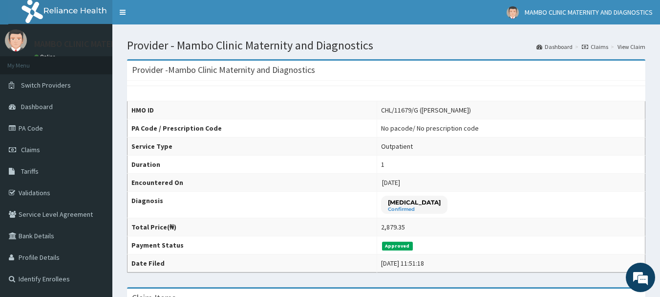 This screenshot has height=297, width=660. What do you see at coordinates (383, 164) in the screenshot?
I see `div: 1` at bounding box center [383, 164].